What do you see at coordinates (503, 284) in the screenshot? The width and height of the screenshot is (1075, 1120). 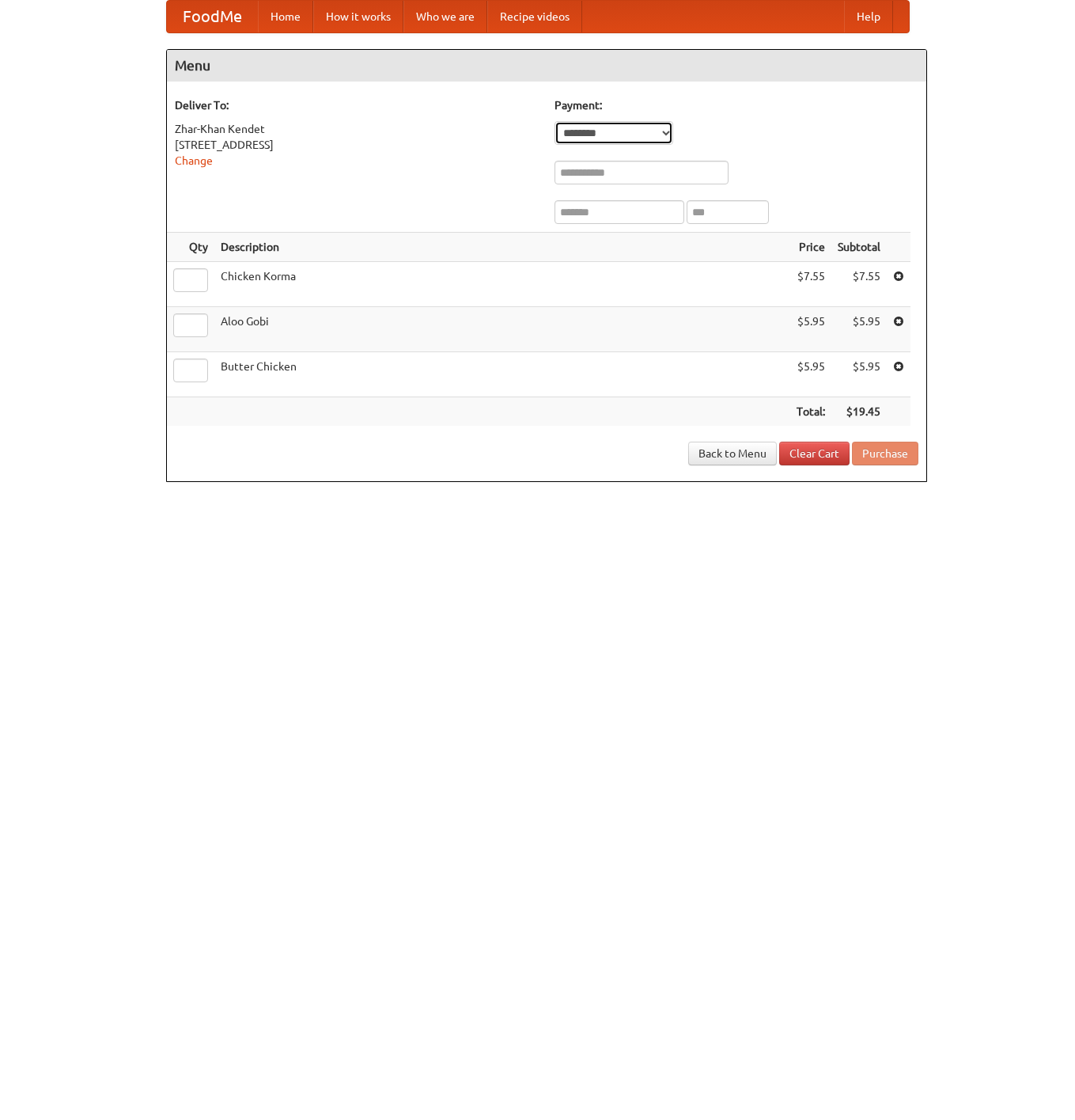 I see `td: Chicken Korma` at bounding box center [503, 284].